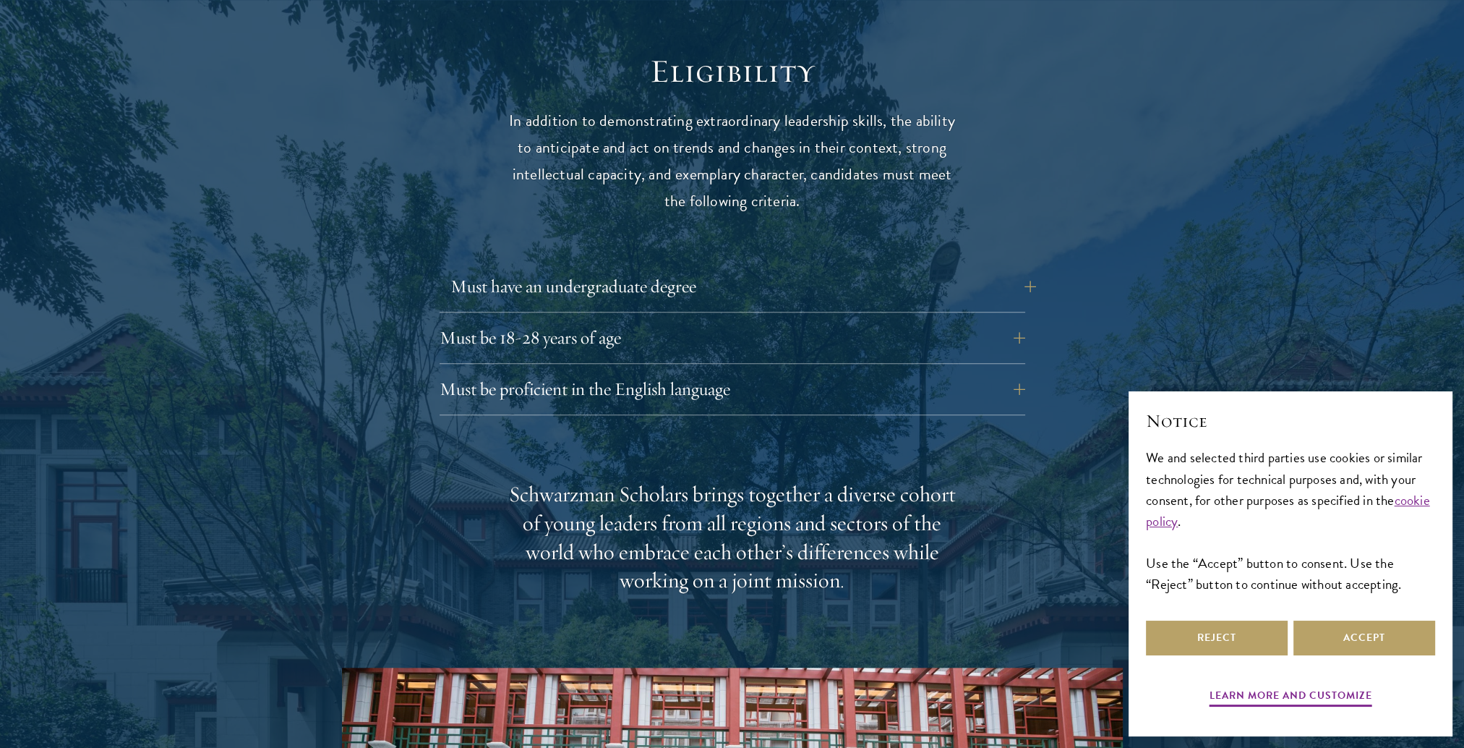 This screenshot has height=748, width=1464. What do you see at coordinates (1217, 638) in the screenshot?
I see `button: Reject` at bounding box center [1217, 638].